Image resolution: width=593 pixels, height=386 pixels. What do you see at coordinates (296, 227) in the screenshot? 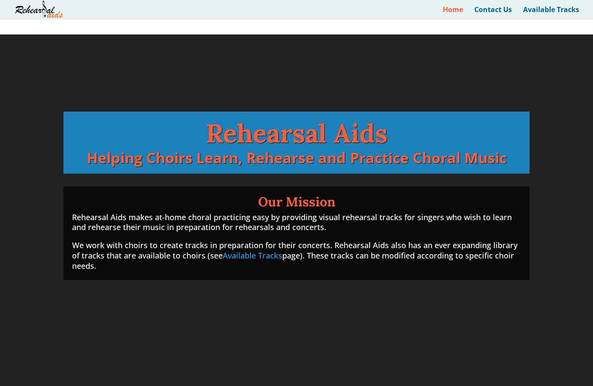
I see `p: Rehearsal Aids makes at-home choral practicing easy by providing visual rehearsal tracks for sing...` at bounding box center [296, 227].